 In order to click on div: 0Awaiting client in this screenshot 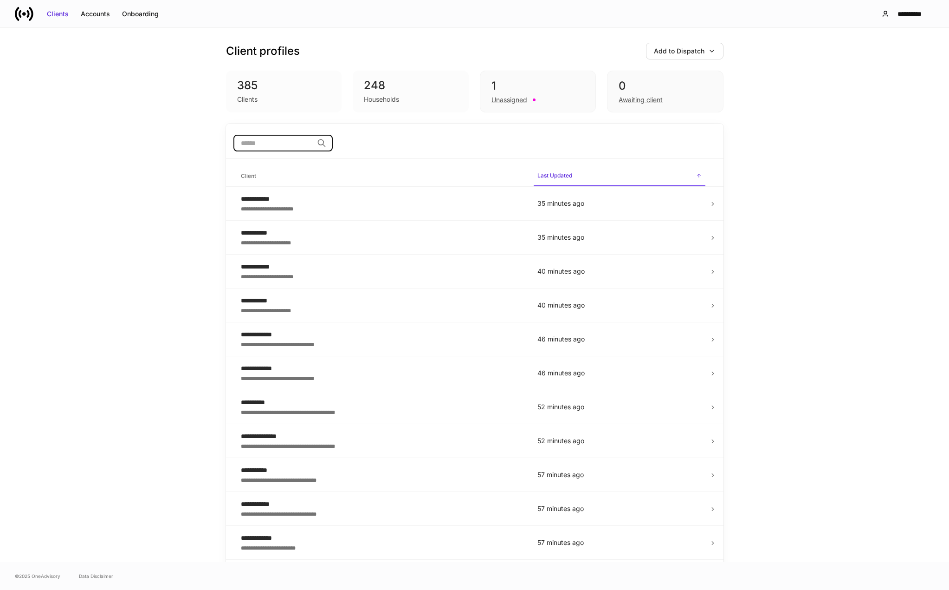, I will do `click(665, 91)`.